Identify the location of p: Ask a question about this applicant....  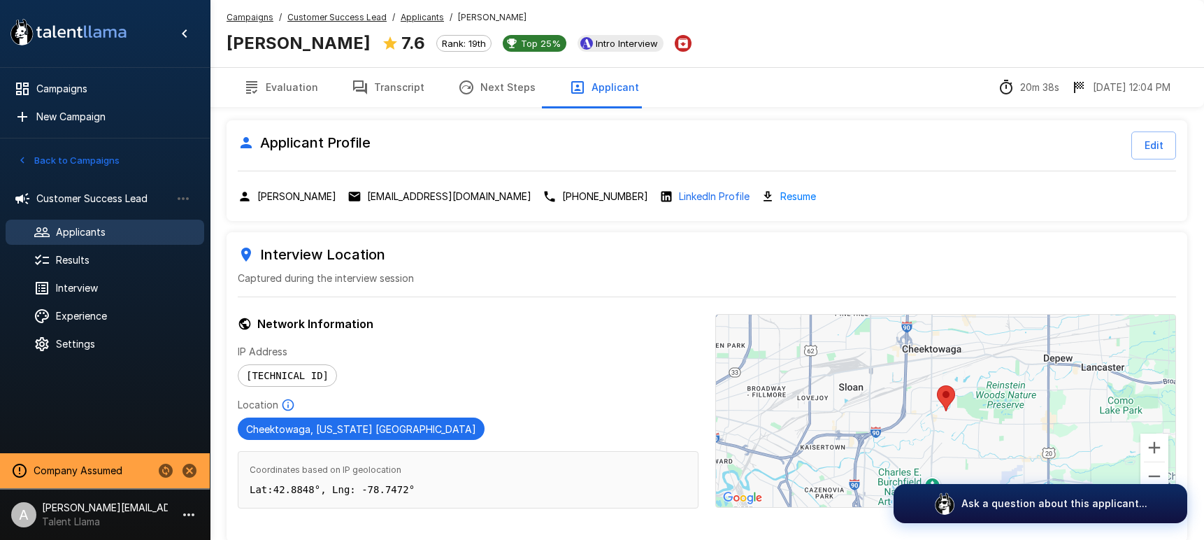
(1054, 503).